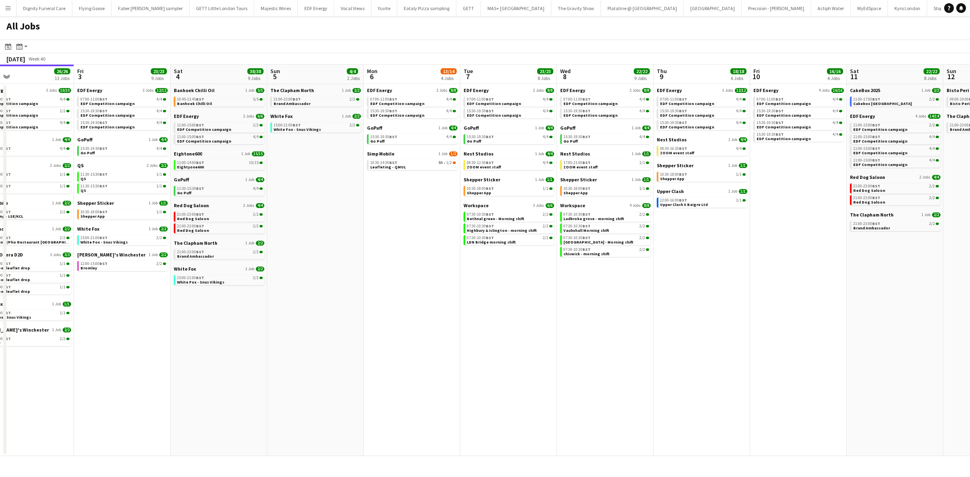 The image size is (970, 477). I want to click on a: Nest Studios1 Job1/1, so click(606, 154).